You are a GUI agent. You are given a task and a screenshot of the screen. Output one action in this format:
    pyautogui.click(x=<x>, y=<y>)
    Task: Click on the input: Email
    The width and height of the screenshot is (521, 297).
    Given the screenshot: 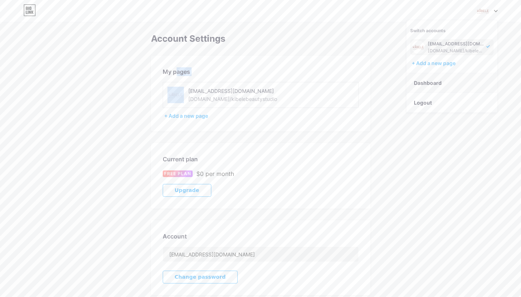 What is the action you would take?
    pyautogui.click(x=261, y=254)
    